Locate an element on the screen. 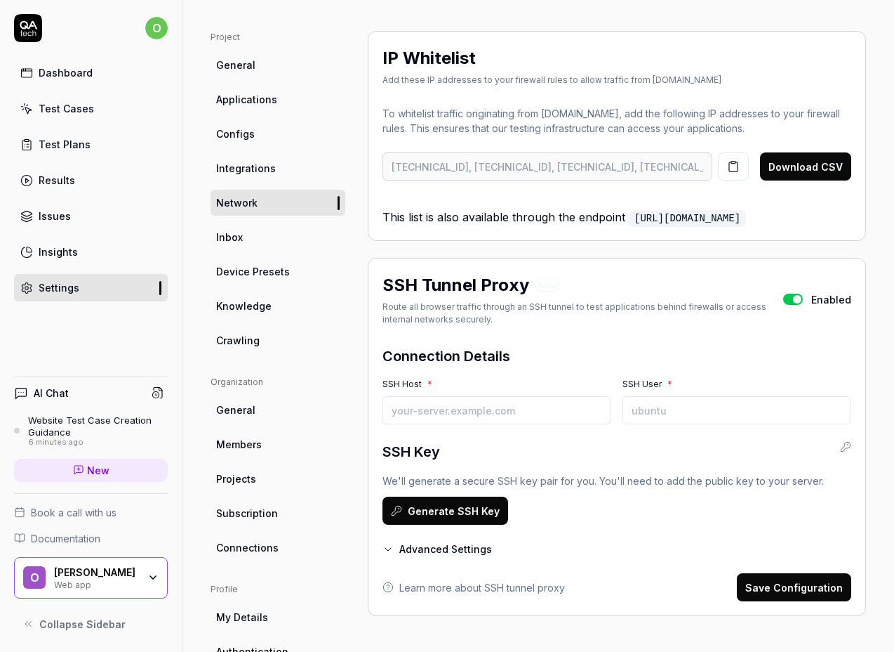  button: Save Configuration is located at coordinates (794, 587).